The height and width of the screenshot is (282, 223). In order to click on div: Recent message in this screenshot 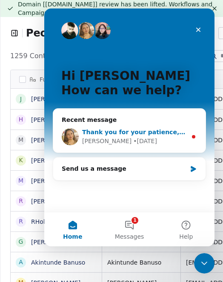, I will do `click(85, 111)`.